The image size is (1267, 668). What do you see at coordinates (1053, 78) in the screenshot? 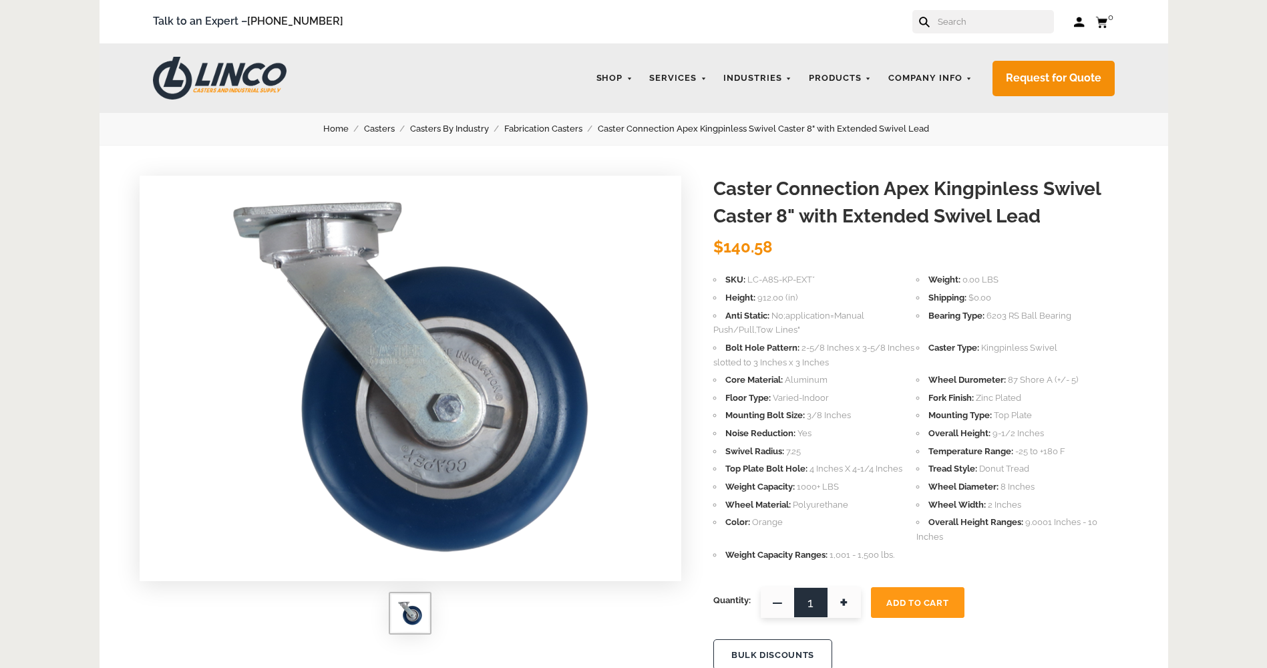
I see `a: Request for Quote` at bounding box center [1053, 78].